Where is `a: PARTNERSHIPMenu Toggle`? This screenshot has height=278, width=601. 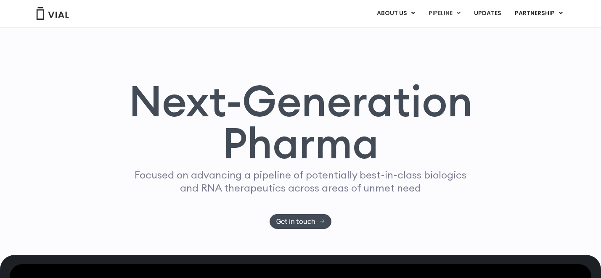 a: PARTNERSHIPMenu Toggle is located at coordinates (538, 13).